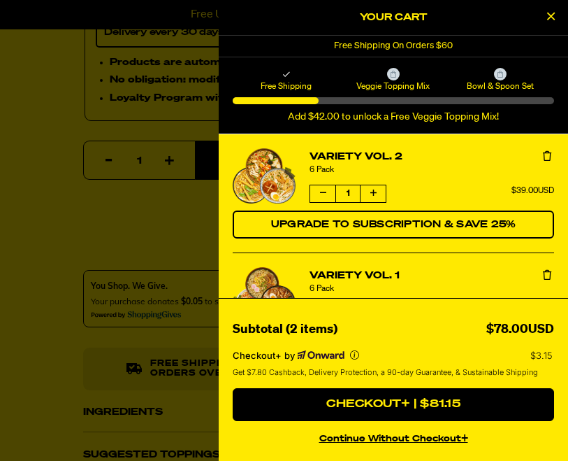 The height and width of the screenshot is (461, 568). What do you see at coordinates (547, 275) in the screenshot?
I see `button: Remove Variety Vol. 1` at bounding box center [547, 275].